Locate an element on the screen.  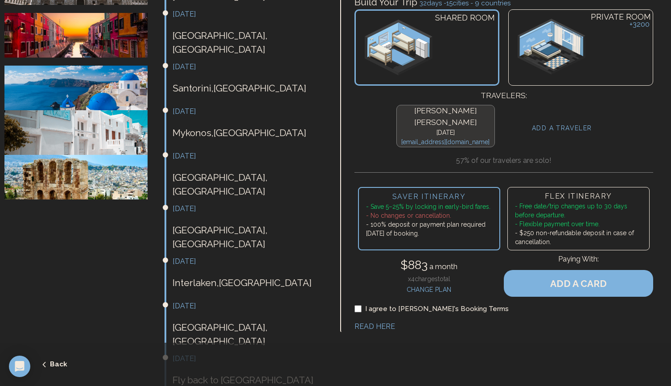
img: Interlaken is located at coordinates (80, 282).